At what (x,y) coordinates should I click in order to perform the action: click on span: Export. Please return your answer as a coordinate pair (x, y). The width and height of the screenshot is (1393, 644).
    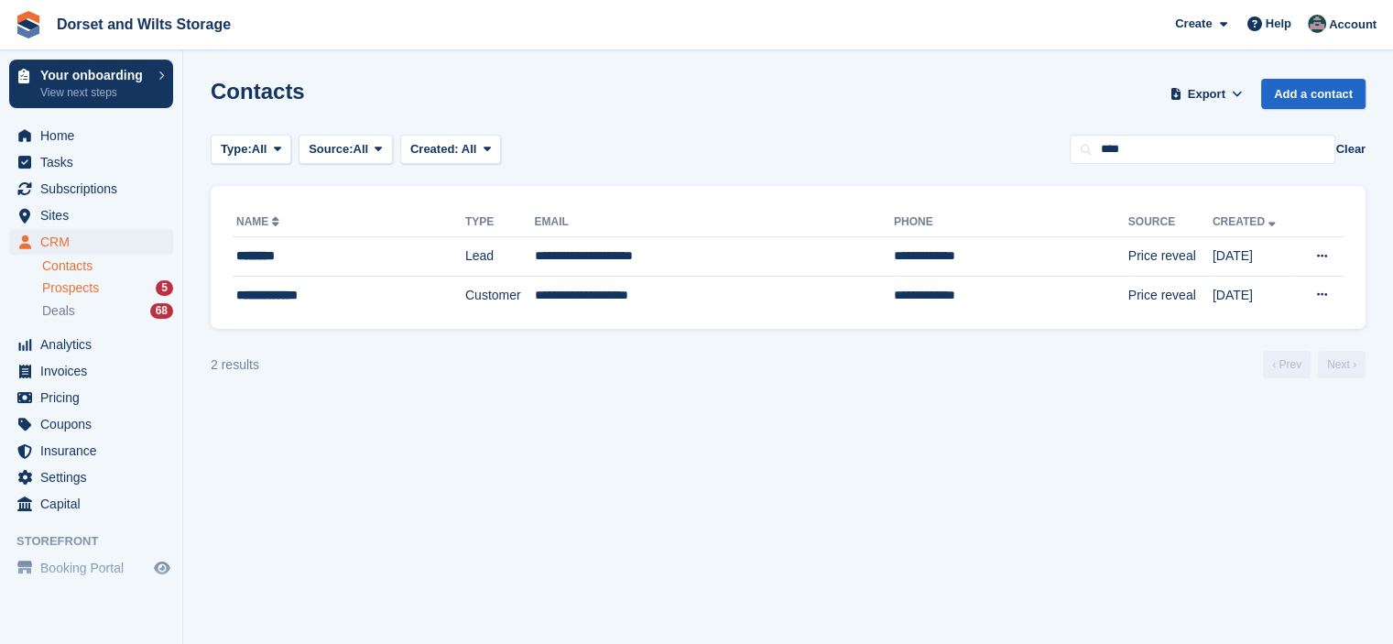
    Looking at the image, I should click on (1207, 94).